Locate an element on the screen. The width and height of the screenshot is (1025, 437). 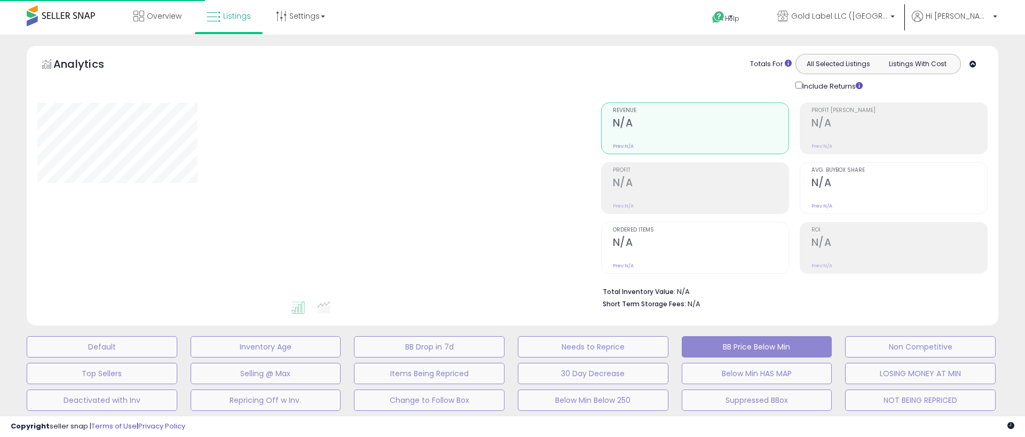
span: Avg. Buybox Share is located at coordinates (899, 170).